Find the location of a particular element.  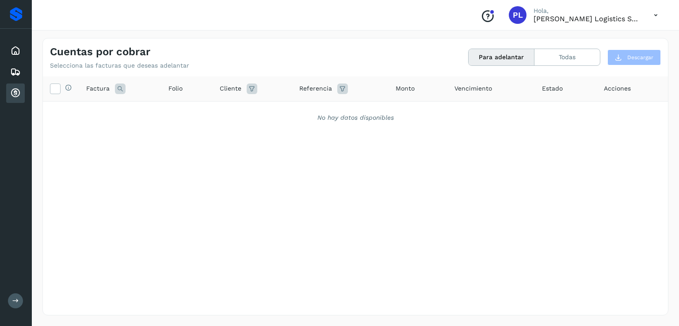

p: Selecciona las facturas que deseas adelantar is located at coordinates (119, 65).